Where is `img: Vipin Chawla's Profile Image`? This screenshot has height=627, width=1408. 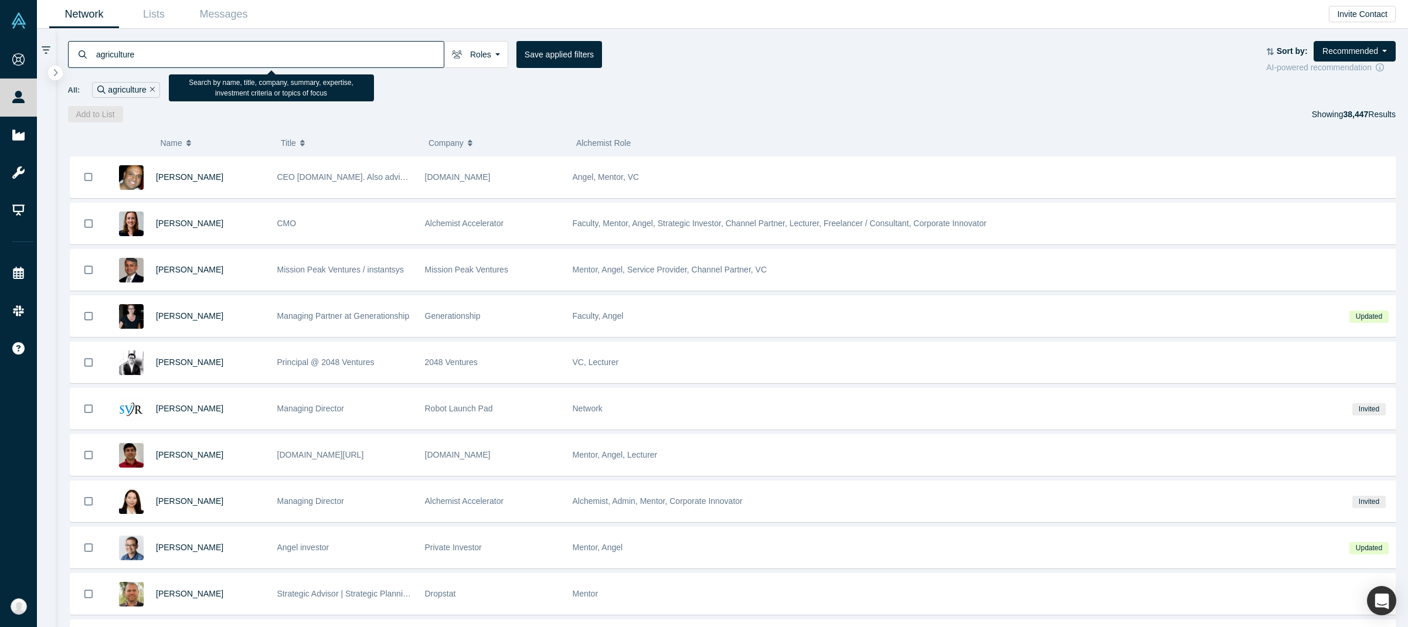
img: Vipin Chawla's Profile Image is located at coordinates (131, 270).